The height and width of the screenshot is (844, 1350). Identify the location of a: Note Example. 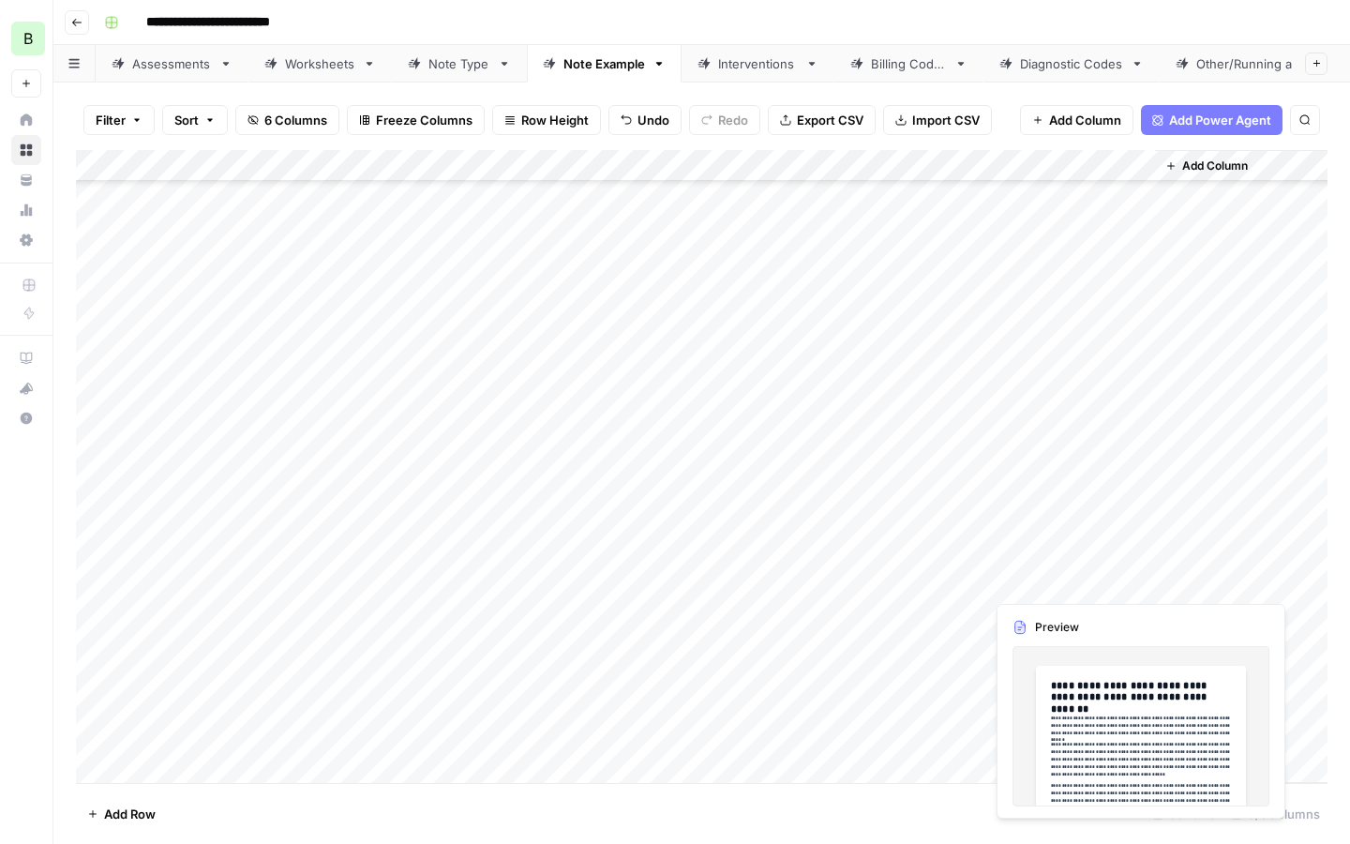
(604, 64).